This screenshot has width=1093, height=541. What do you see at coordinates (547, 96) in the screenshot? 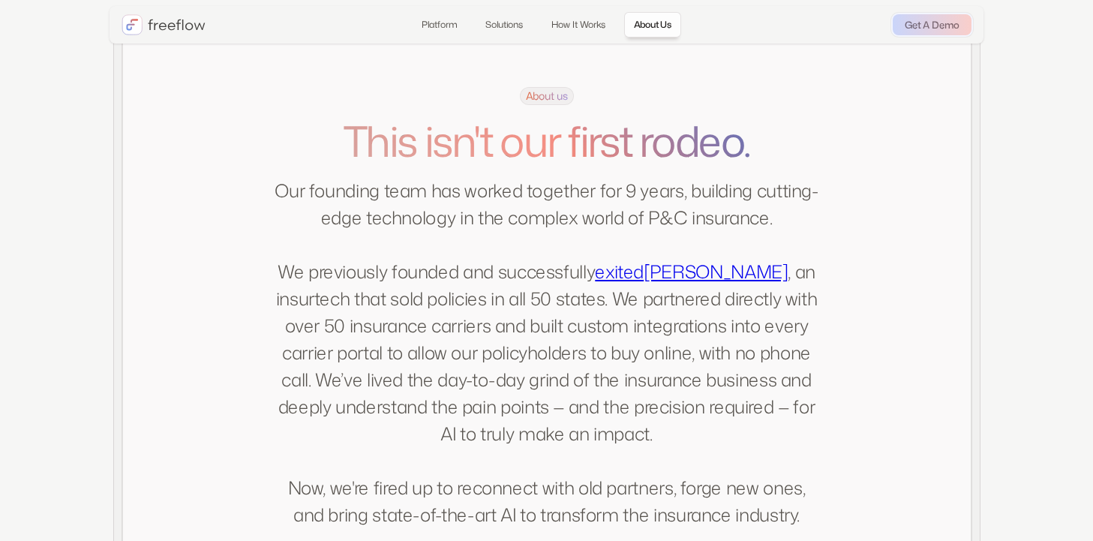
I see `span: About us` at bounding box center [547, 96].